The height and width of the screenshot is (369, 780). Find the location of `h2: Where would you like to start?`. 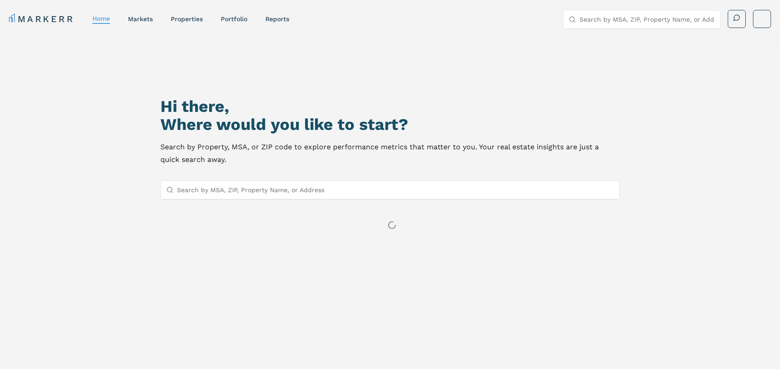

h2: Where would you like to start? is located at coordinates (390, 124).